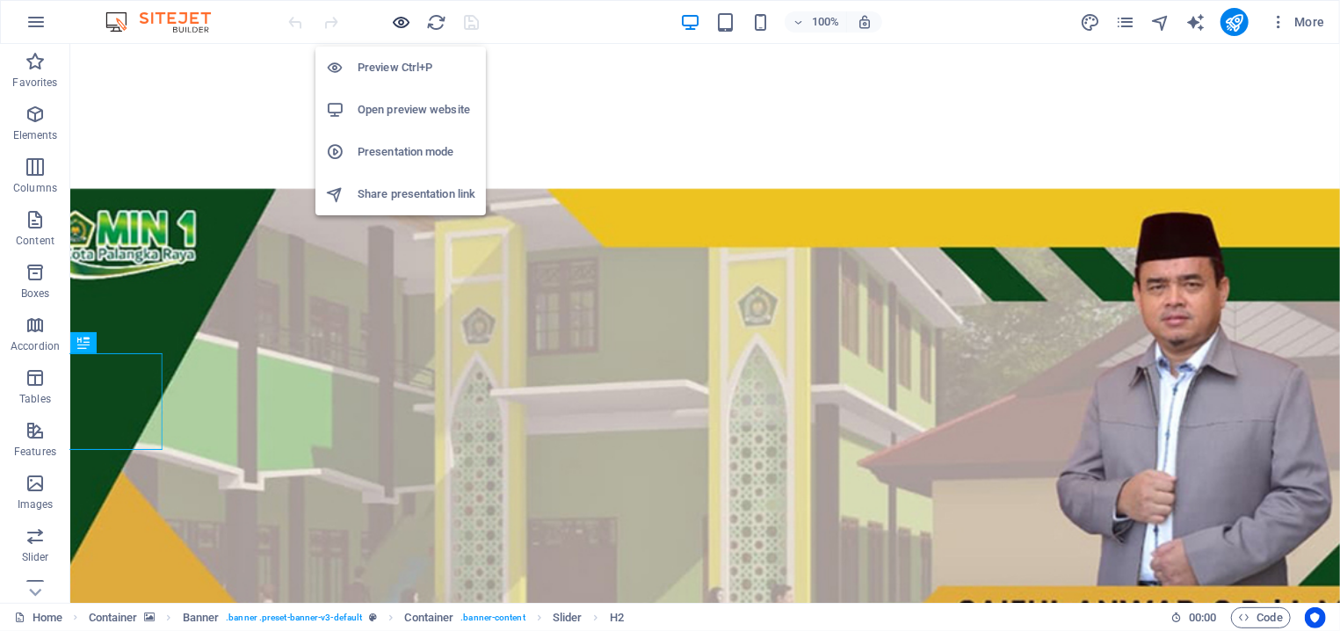  Describe the element at coordinates (149, 617) in the screenshot. I see `i: This element contains a background` at that location.